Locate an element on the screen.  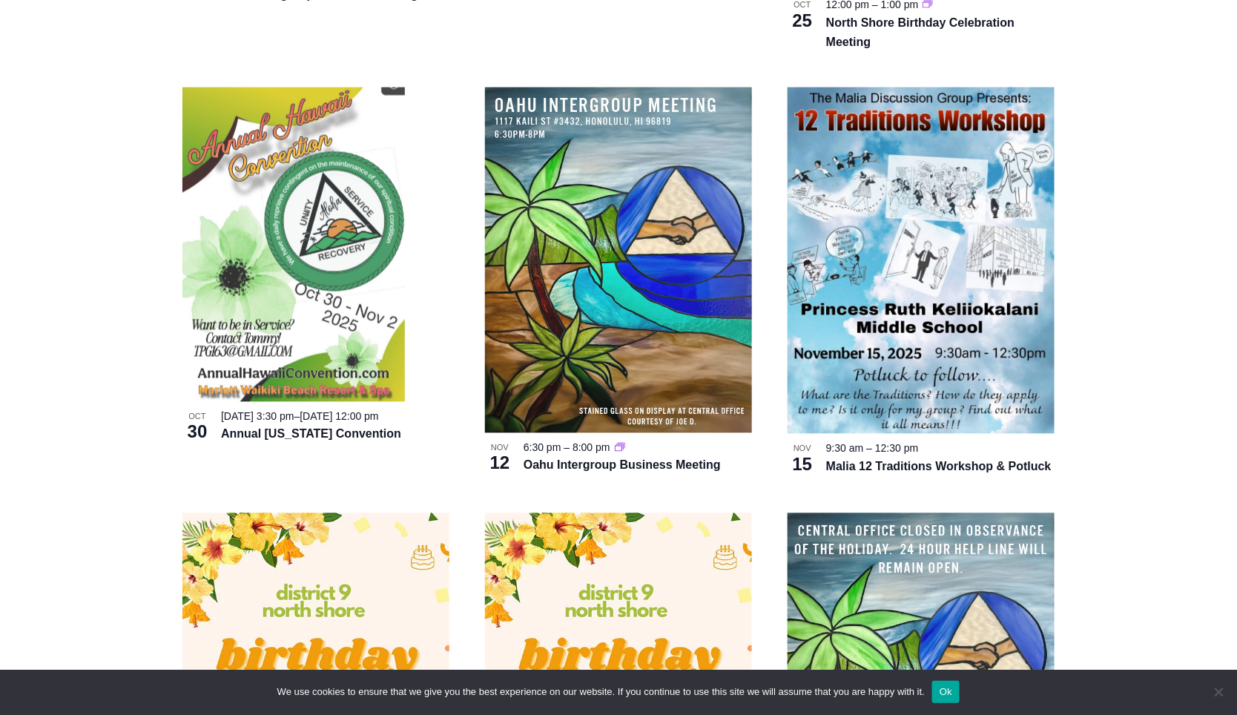
button: Ok is located at coordinates (946, 692).